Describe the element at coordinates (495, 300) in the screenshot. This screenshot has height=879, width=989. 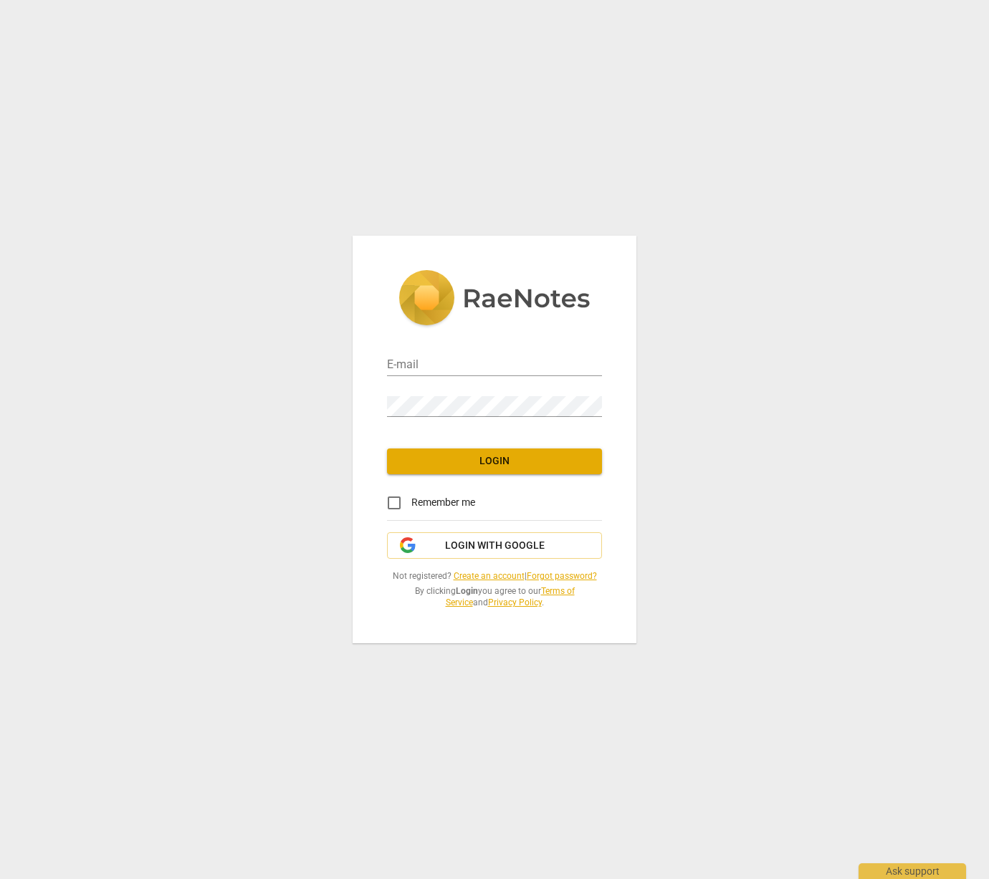
I see `img: 5ac2273c67554f335776073100b6d88f.svg` at that location.